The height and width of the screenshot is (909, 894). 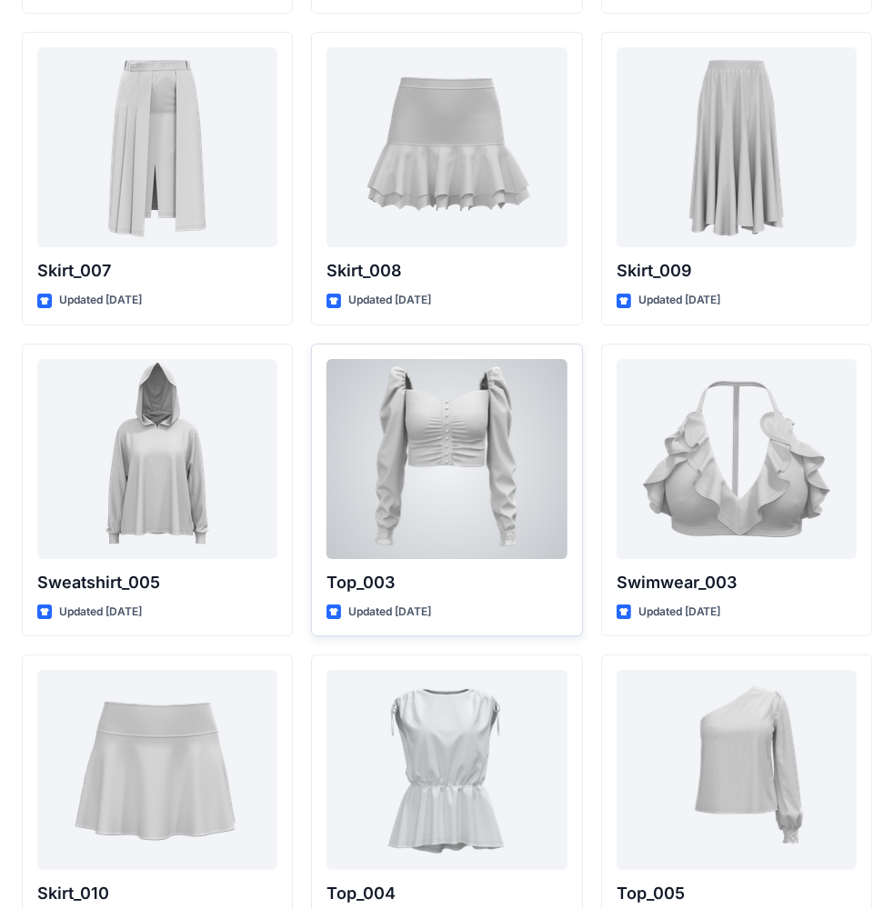 I want to click on p: Top_004, so click(x=447, y=894).